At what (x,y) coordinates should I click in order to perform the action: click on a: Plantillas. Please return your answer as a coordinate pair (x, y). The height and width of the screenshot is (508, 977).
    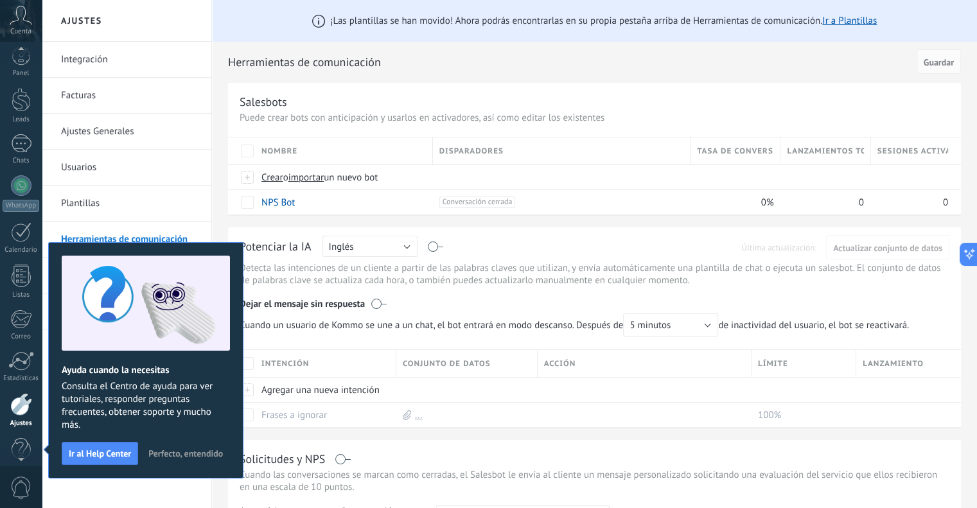
    Looking at the image, I should click on (130, 204).